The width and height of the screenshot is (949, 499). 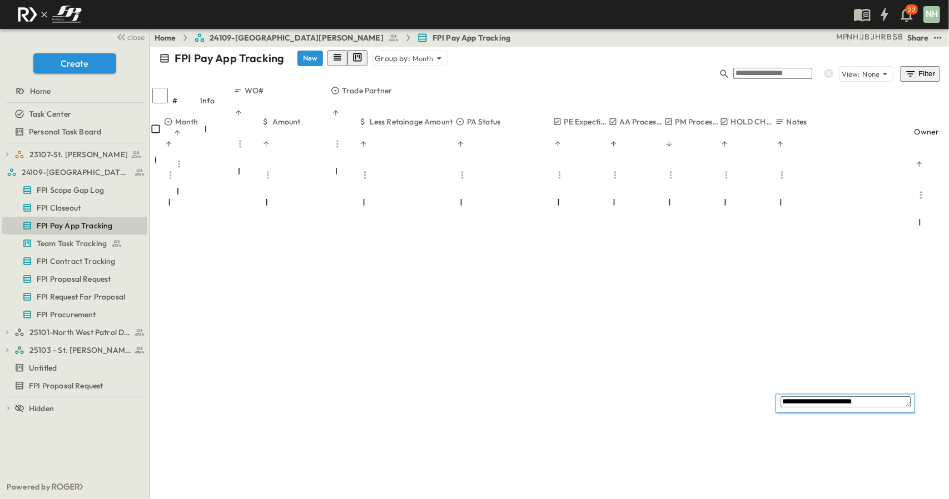 What do you see at coordinates (73, 261) in the screenshot?
I see `a: FPI Contract Tracking` at bounding box center [73, 261].